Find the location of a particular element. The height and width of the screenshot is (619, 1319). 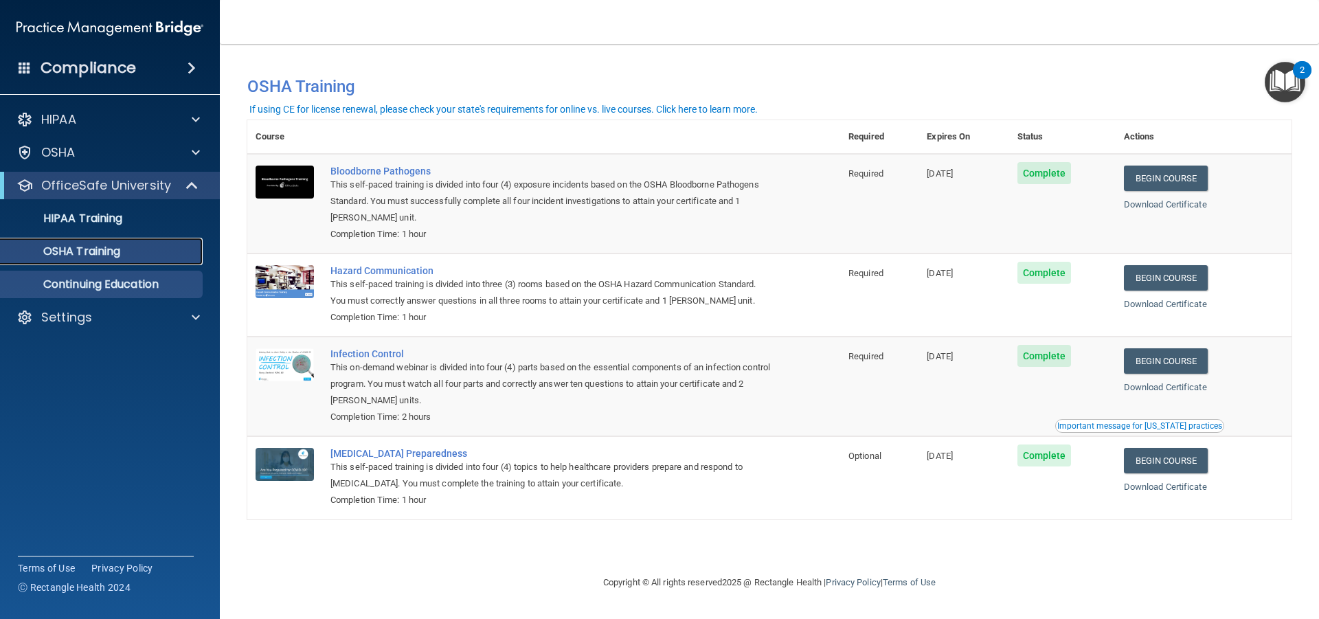

button: If using CE for license renewal, please check your state's requirements for online vs. live cours... is located at coordinates (503, 109).